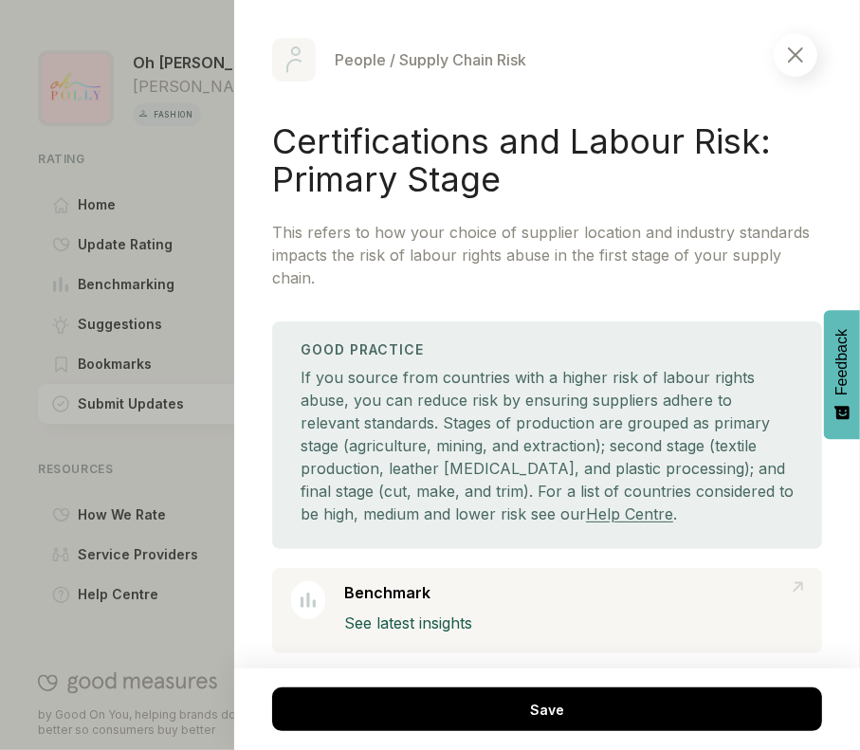 This screenshot has width=860, height=750. Describe the element at coordinates (842, 362) in the screenshot. I see `span: Feedback` at that location.